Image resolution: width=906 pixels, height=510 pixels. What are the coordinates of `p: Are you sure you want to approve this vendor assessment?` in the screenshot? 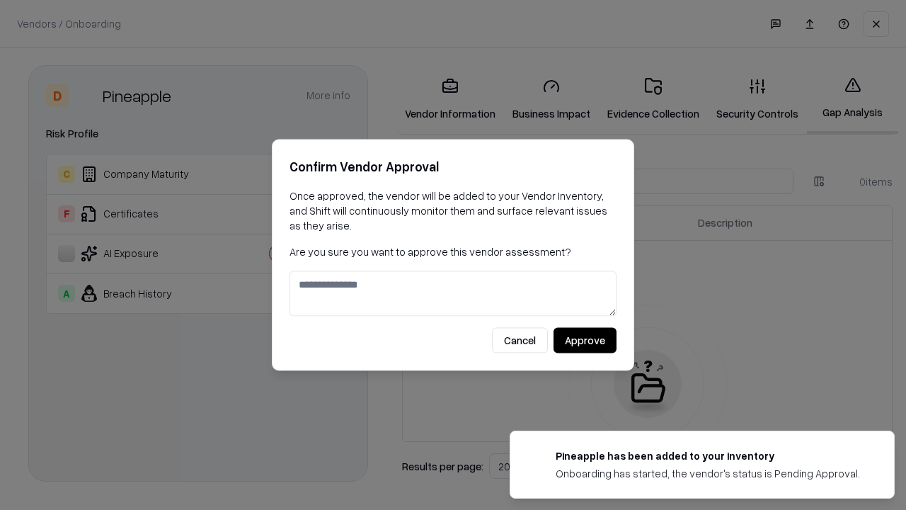 It's located at (453, 251).